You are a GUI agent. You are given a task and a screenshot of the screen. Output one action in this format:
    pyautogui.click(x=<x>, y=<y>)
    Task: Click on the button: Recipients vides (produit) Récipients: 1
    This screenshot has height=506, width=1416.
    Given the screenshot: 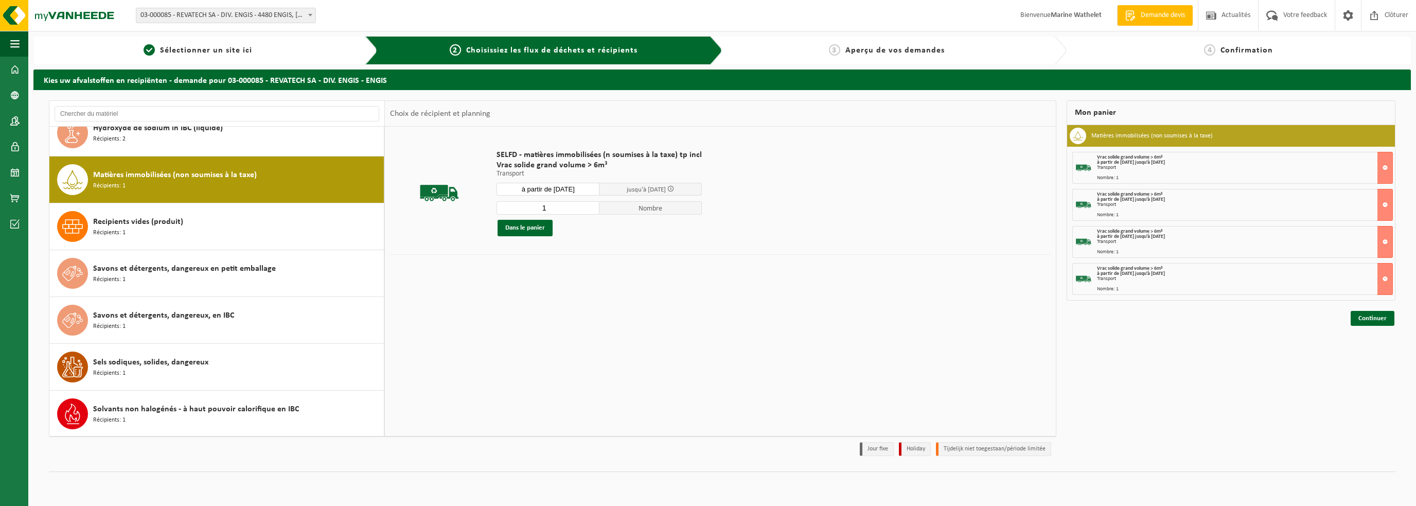 What is the action you would take?
    pyautogui.click(x=217, y=226)
    